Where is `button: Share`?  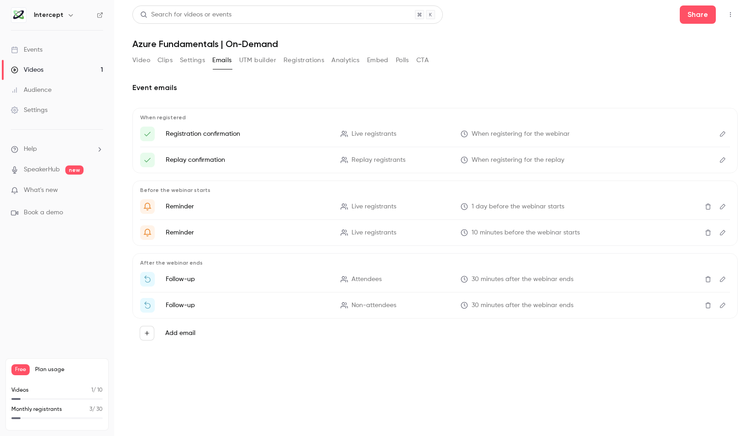 button: Share is located at coordinates (698, 15).